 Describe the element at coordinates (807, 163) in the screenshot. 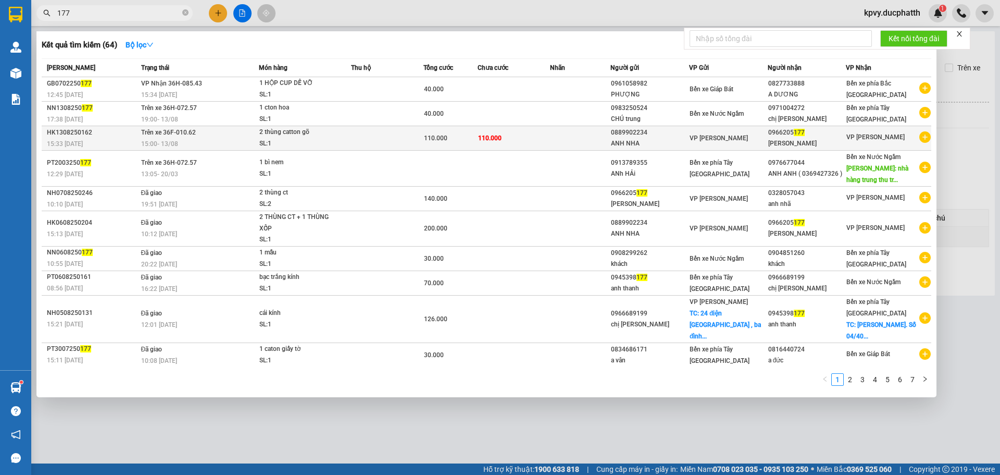

I see `div: 0976677044` at that location.